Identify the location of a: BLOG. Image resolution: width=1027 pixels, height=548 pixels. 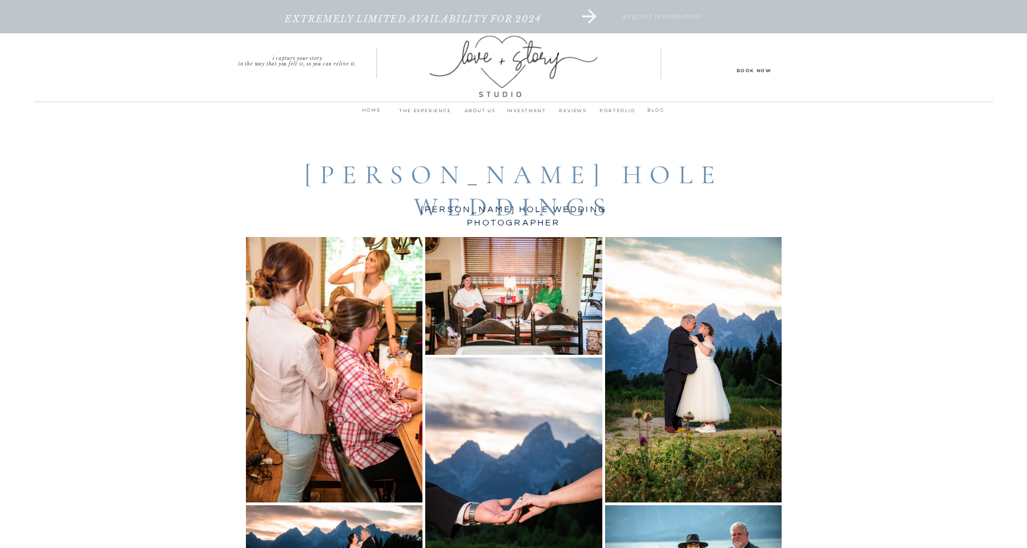
(656, 110).